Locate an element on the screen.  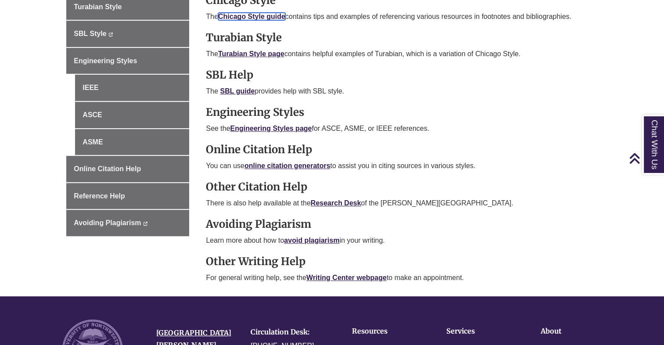
a: Back to Top is located at coordinates (645, 158).